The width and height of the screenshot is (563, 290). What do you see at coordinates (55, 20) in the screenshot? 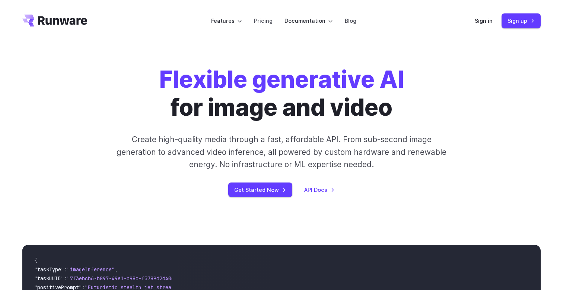
I see `a: Go to /` at bounding box center [55, 20].